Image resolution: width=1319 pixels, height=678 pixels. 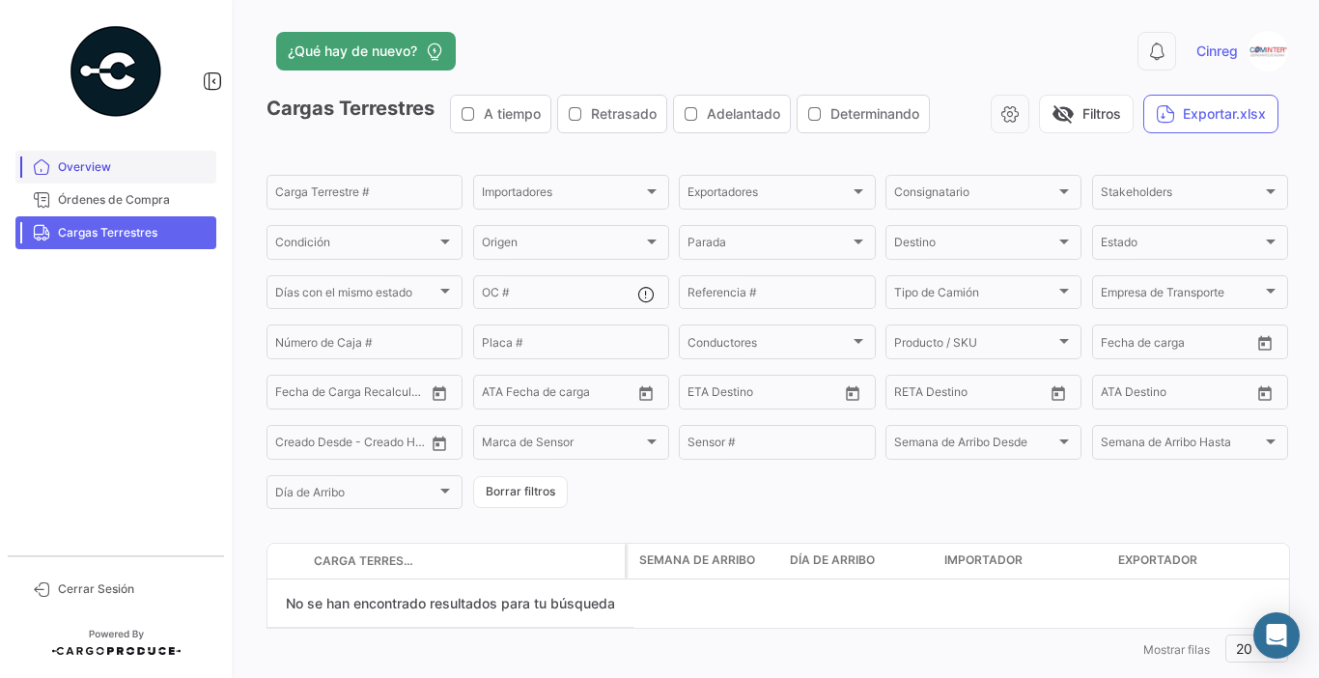 What do you see at coordinates (1087, 114) in the screenshot?
I see `button: visibility_offFiltros` at bounding box center [1087, 114].